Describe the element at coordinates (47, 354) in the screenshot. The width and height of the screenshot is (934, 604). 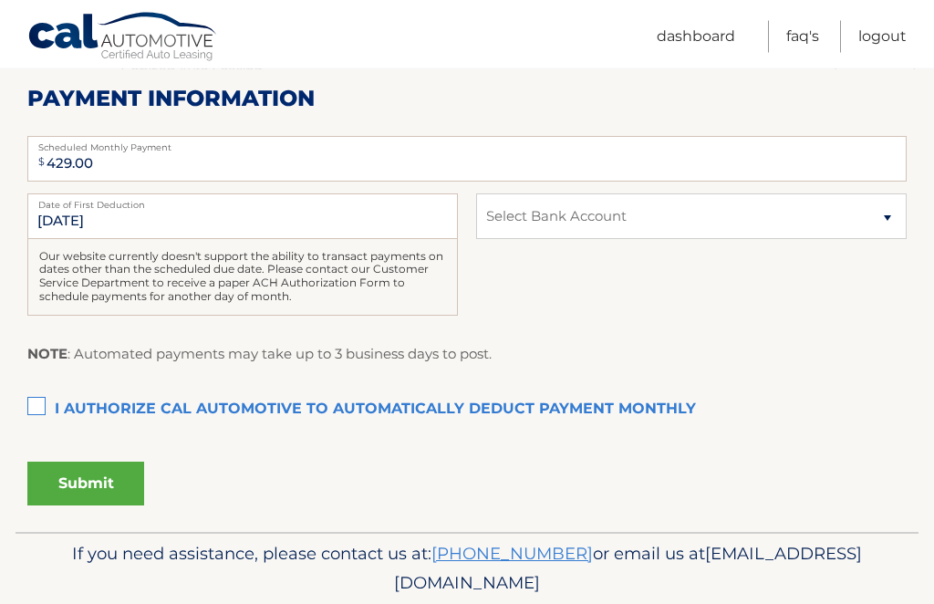
I see `strong: NOTE` at that location.